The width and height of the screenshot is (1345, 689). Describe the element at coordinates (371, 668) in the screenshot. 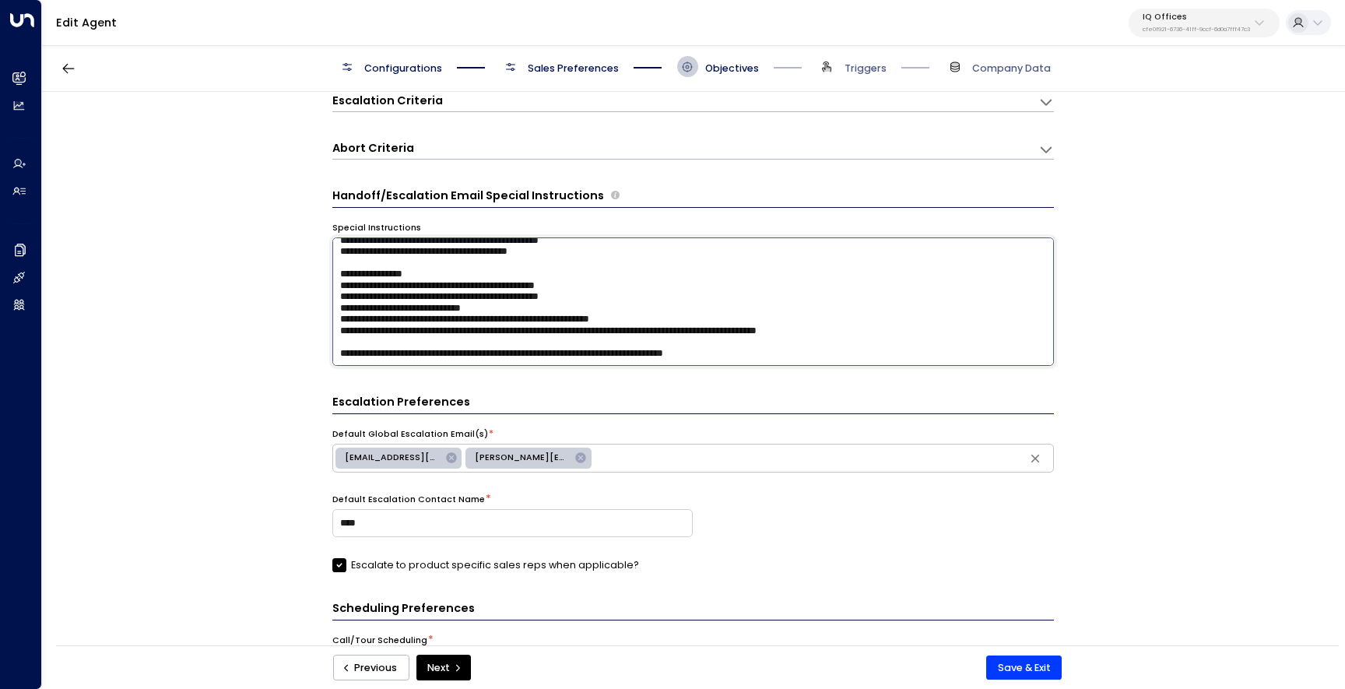

I see `button: Previous` at that location.